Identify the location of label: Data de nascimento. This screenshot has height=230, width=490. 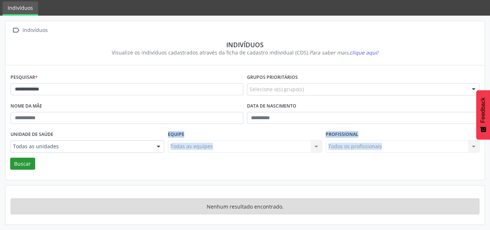
(272, 106).